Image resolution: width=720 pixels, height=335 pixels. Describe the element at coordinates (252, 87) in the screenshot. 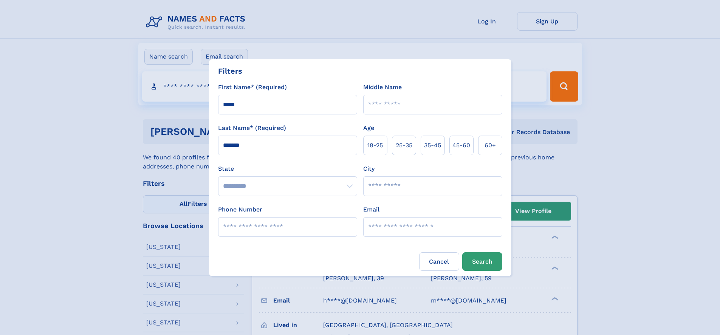

I see `label: First Name* (Required)` at that location.